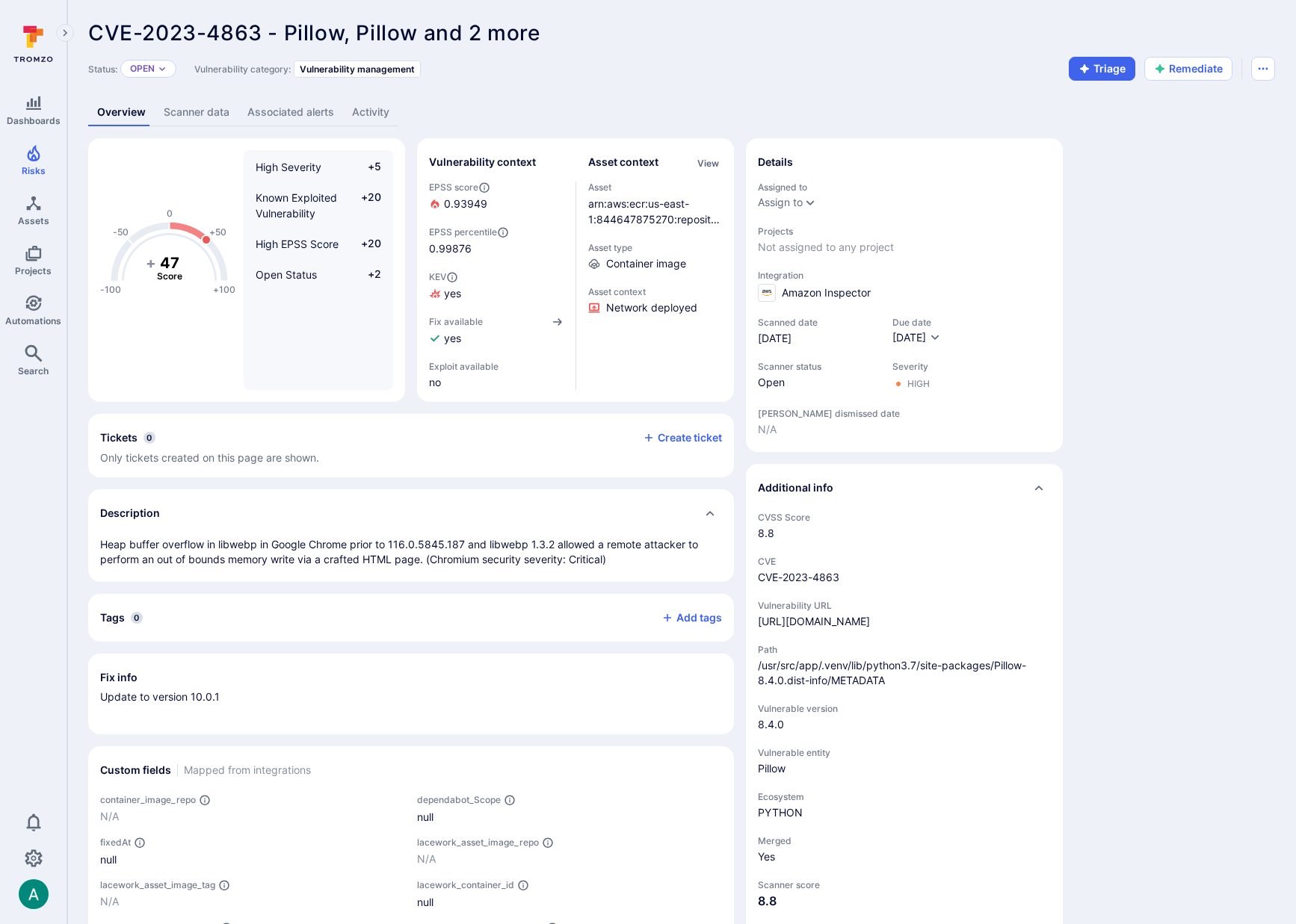  I want to click on h2: Additional info, so click(795, 487).